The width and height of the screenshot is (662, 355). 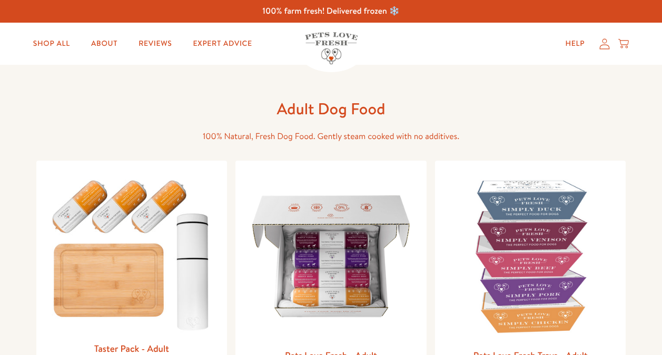 I want to click on a: Pets Love Fresh Trays - Adult, so click(x=530, y=256).